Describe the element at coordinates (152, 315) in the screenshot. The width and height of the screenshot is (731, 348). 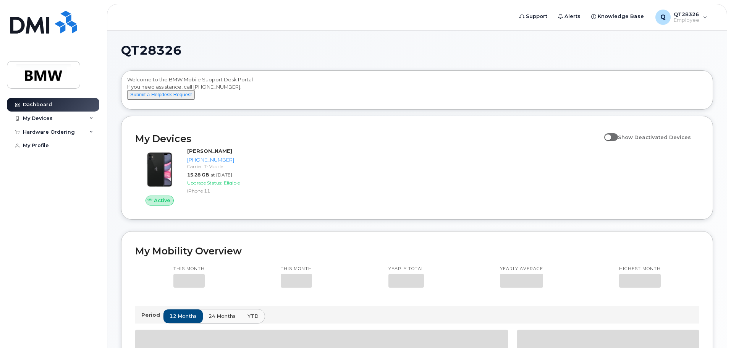
I see `p: Period` at that location.